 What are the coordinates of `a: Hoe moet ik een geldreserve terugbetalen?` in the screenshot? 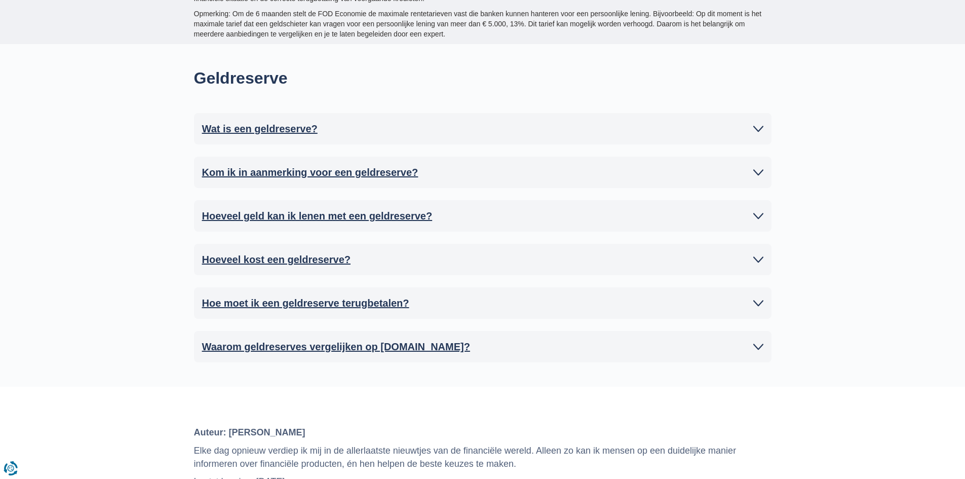 It's located at (483, 303).